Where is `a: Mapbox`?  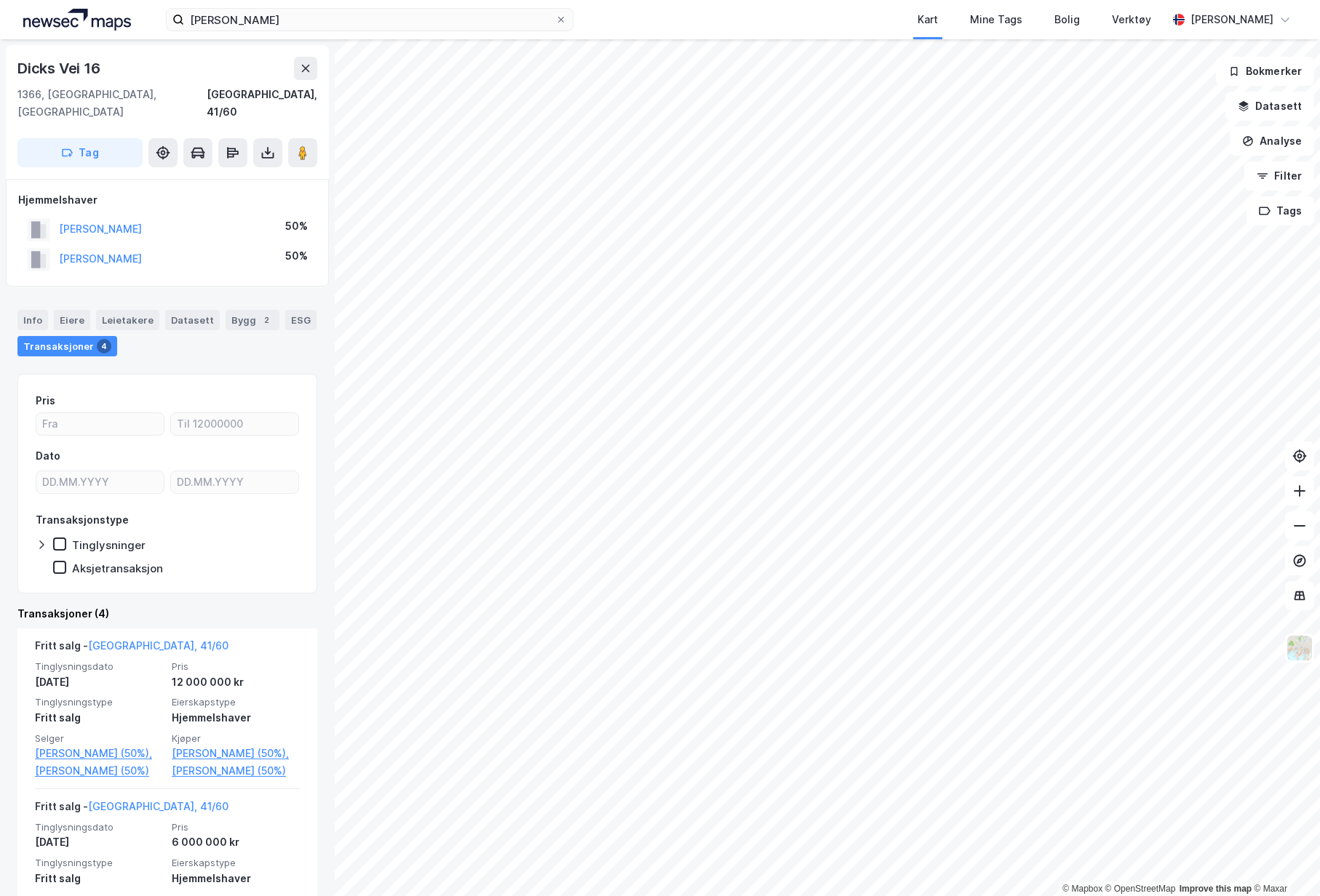 a: Mapbox is located at coordinates (1082, 889).